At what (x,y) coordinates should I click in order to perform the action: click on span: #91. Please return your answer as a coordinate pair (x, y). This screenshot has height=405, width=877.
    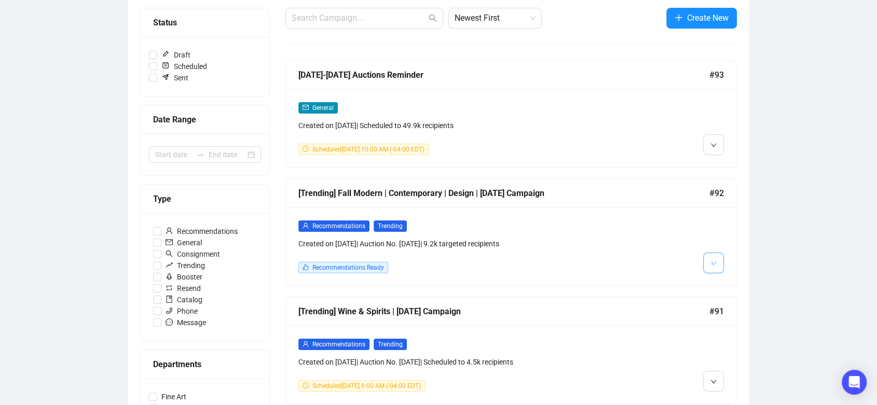
    Looking at the image, I should click on (717, 311).